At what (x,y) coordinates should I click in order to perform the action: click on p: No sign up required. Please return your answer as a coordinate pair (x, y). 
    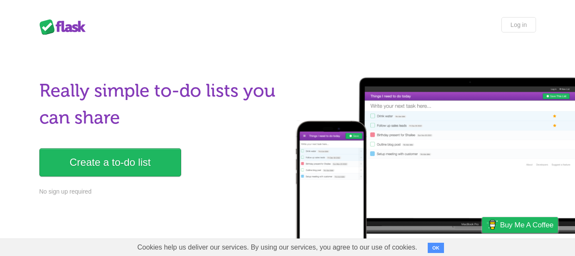
    Looking at the image, I should click on (161, 192).